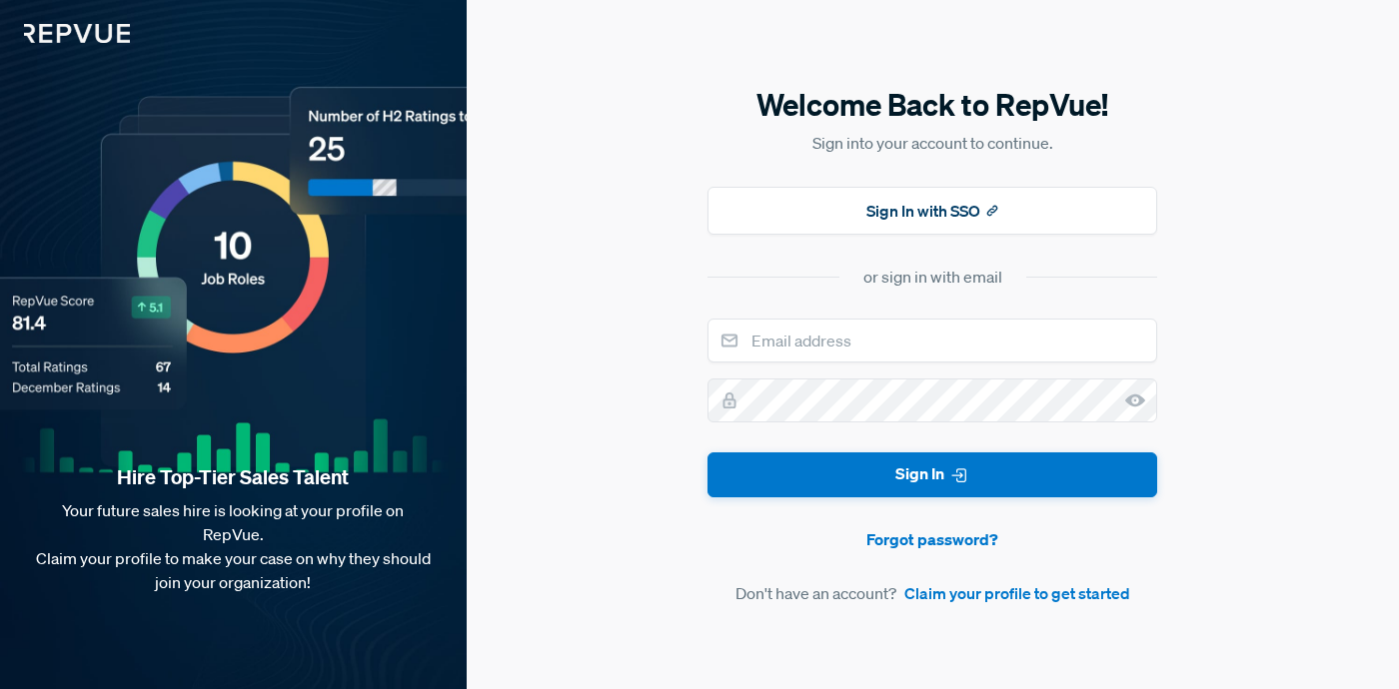 This screenshot has width=1399, height=689. I want to click on h5: Welcome Back to RepVue!, so click(932, 105).